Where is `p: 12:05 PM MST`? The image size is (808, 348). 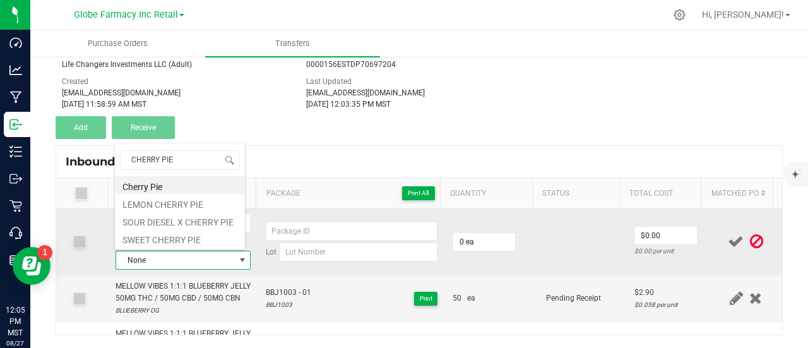
p: 12:05 PM MST is located at coordinates (15, 321).